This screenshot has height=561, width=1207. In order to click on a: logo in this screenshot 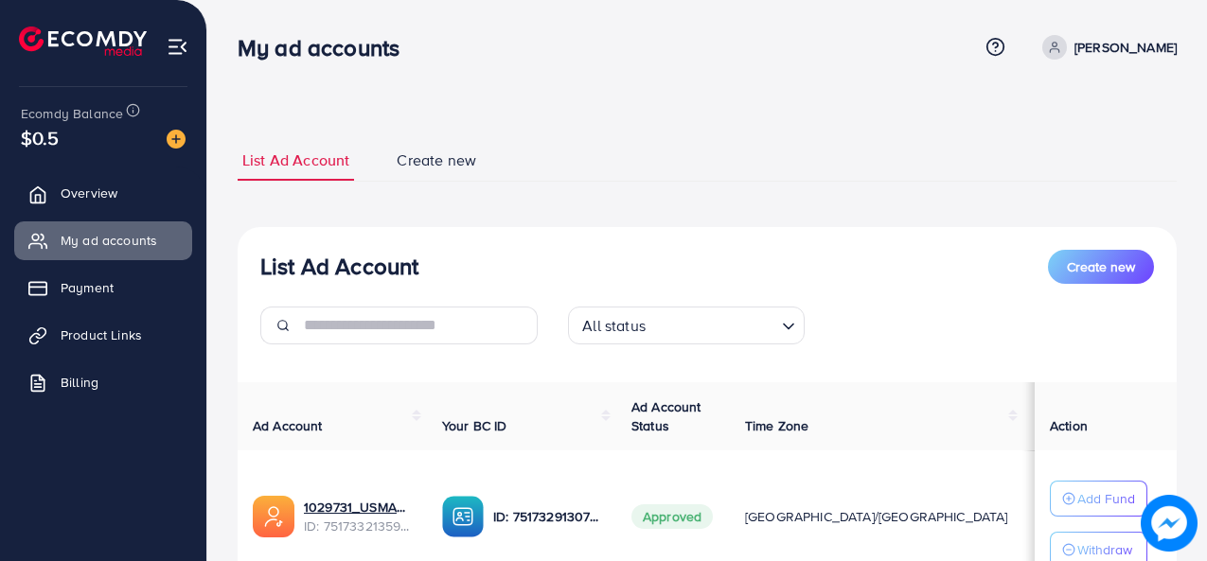, I will do `click(82, 41)`.